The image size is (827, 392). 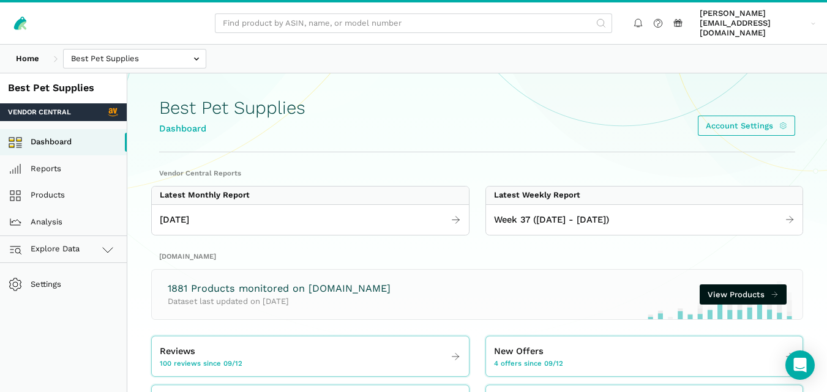 I want to click on span: View Products, so click(x=736, y=295).